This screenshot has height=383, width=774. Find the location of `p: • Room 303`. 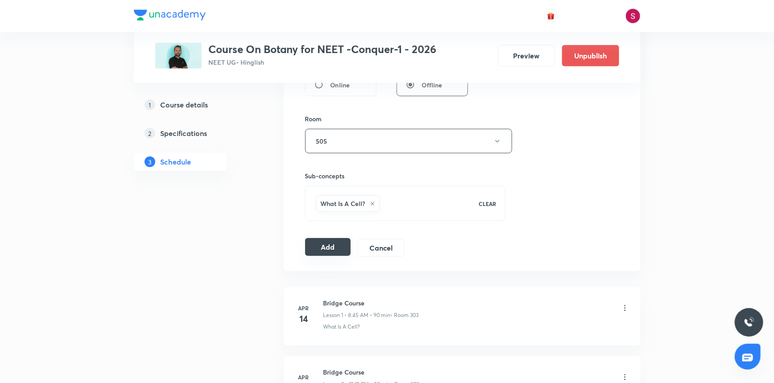

p: • Room 303 is located at coordinates (405, 315).